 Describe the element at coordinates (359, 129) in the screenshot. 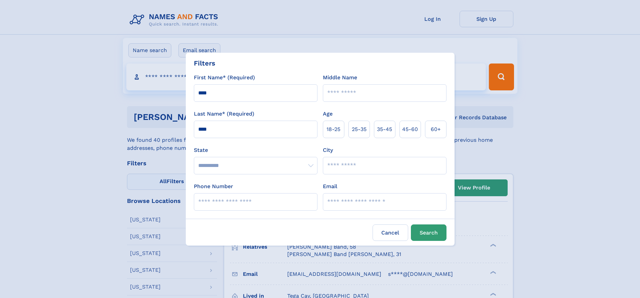

I see `span: 25‑35` at that location.